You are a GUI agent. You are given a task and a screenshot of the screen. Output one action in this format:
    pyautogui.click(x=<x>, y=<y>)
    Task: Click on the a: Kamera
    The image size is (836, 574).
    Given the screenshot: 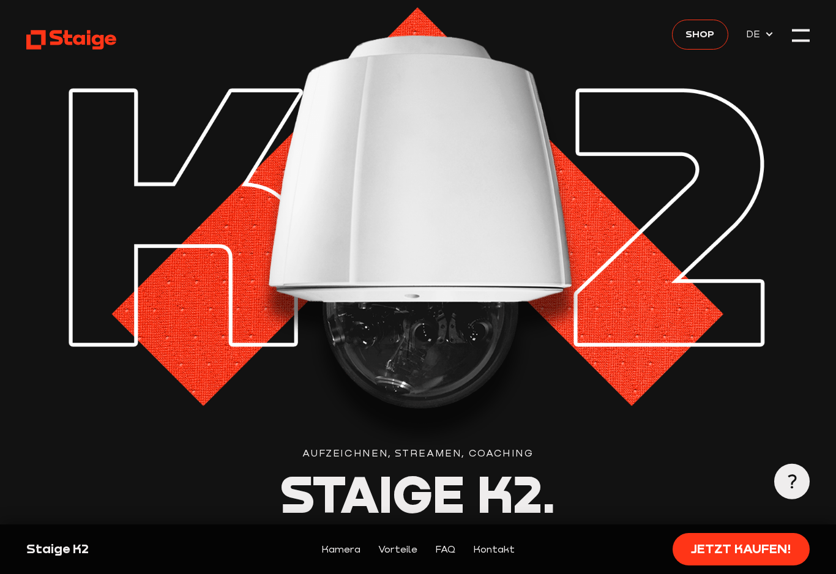 What is the action you would take?
    pyautogui.click(x=341, y=549)
    